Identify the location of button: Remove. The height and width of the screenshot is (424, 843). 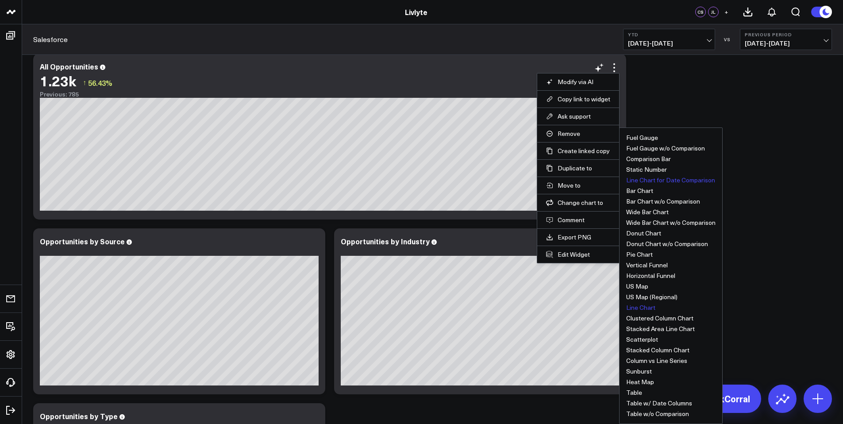
(578, 134).